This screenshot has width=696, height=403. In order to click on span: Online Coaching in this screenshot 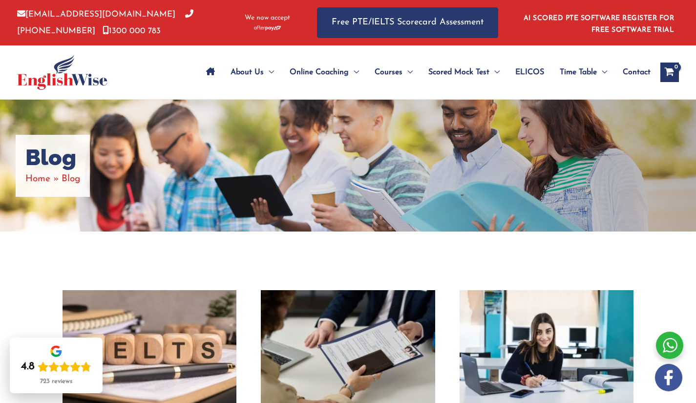, I will do `click(319, 72)`.